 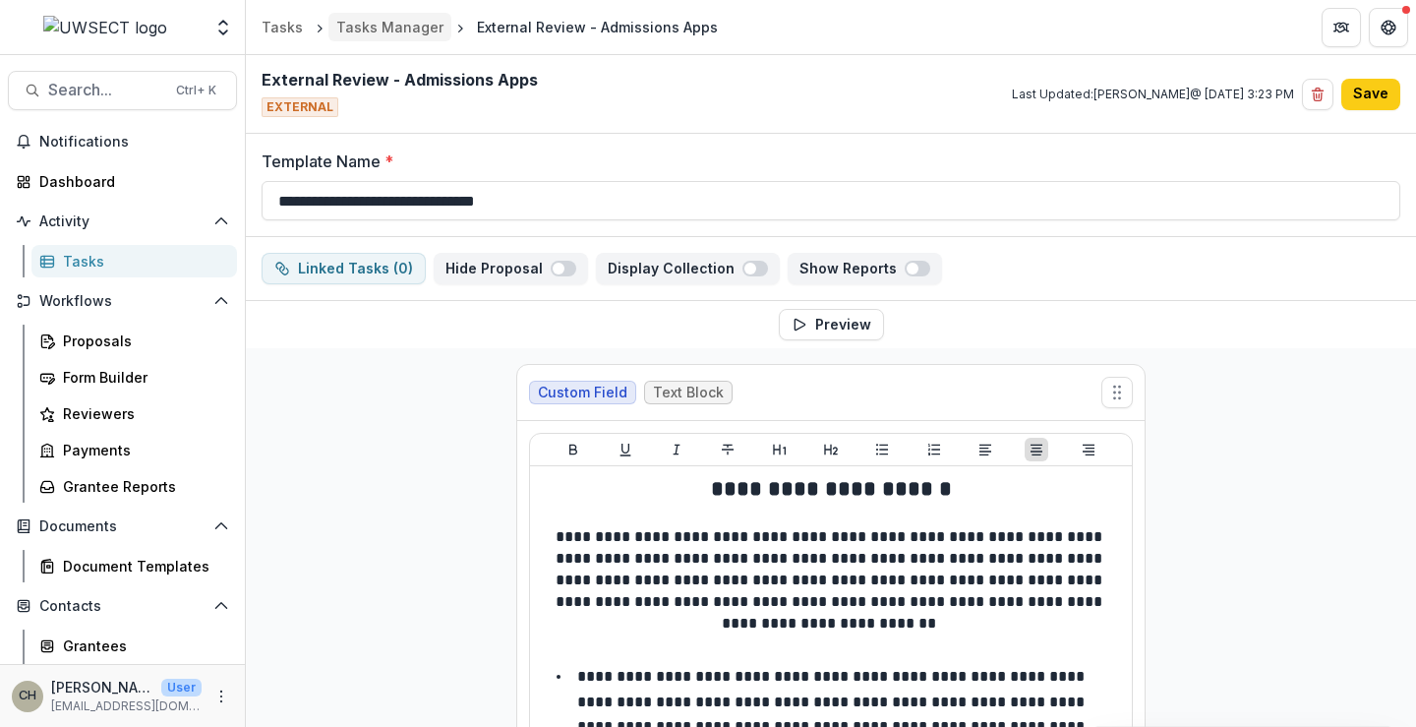 I want to click on img: UWSECT logo, so click(x=105, y=28).